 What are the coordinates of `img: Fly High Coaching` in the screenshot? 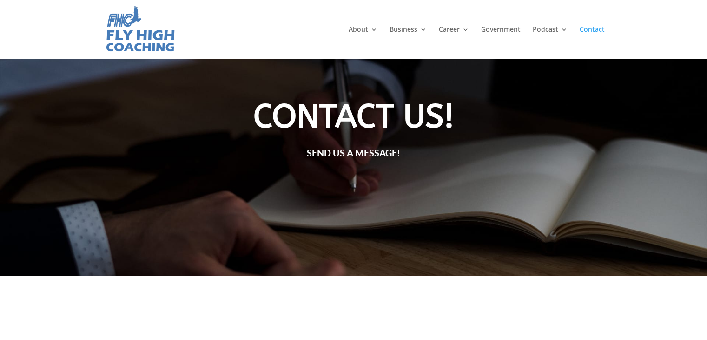 It's located at (140, 29).